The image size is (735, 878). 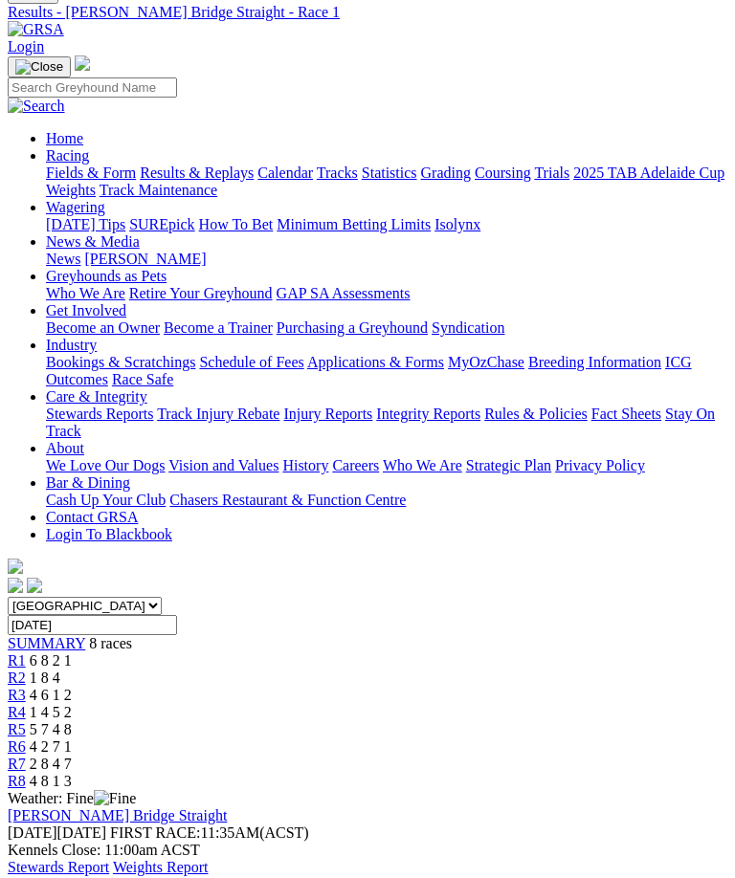 I want to click on span: R5, so click(x=16, y=729).